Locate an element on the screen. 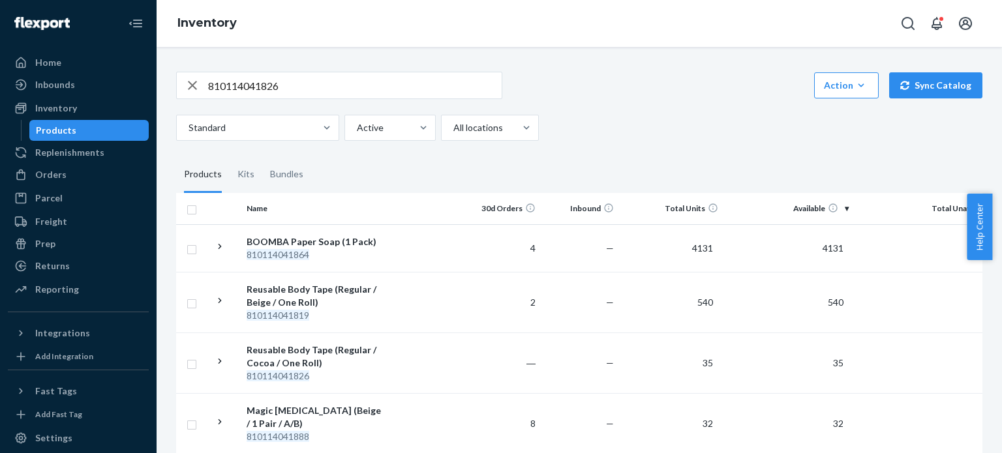 Image resolution: width=1002 pixels, height=453 pixels. img: Flexport logo is located at coordinates (42, 23).